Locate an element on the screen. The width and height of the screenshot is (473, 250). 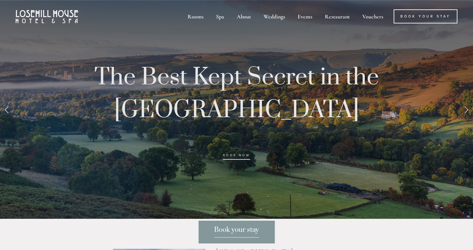
a: Book Your Stay is located at coordinates (426, 16).